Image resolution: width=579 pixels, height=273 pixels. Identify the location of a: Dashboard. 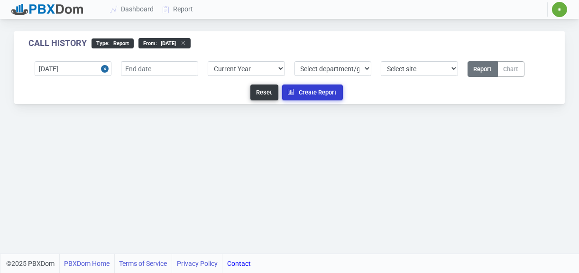
(132, 9).